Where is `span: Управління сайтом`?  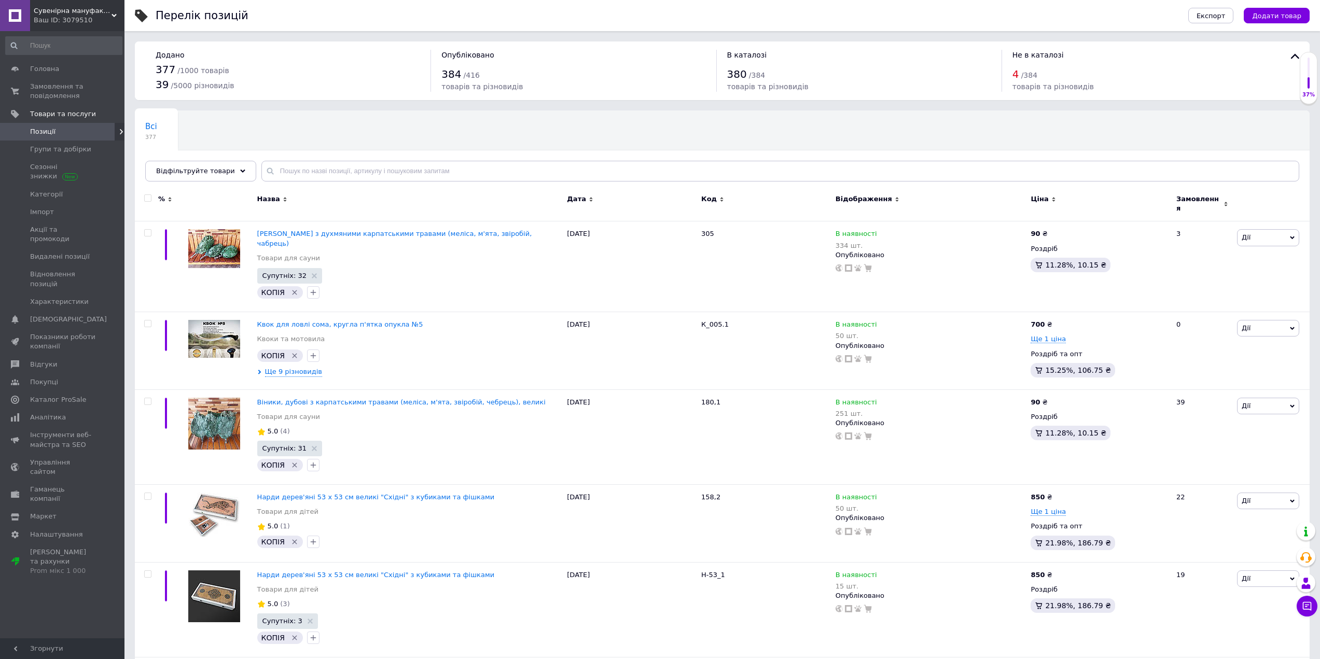 span: Управління сайтом is located at coordinates (63, 467).